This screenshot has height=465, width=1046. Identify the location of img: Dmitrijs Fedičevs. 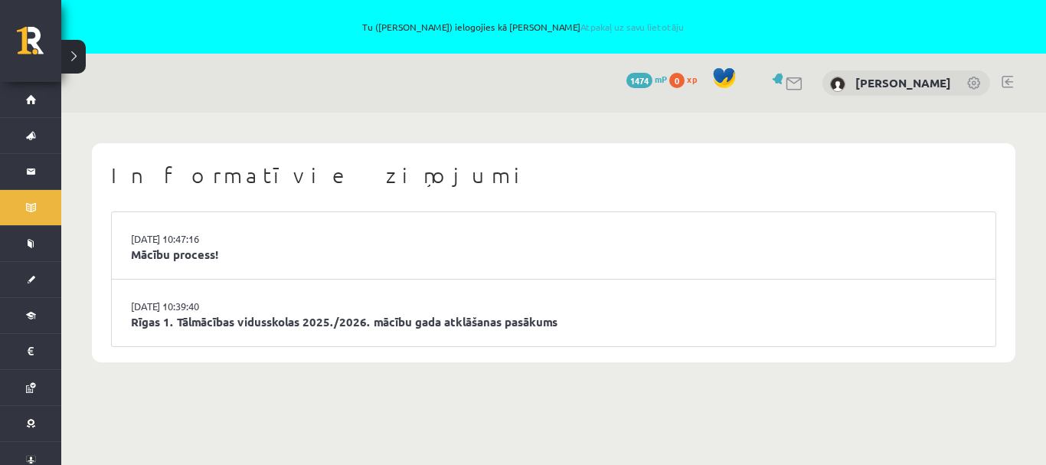
(838, 84).